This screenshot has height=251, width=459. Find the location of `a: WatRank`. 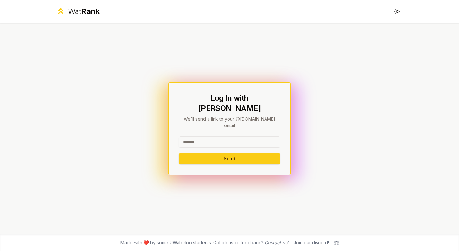

a: WatRank is located at coordinates (78, 11).